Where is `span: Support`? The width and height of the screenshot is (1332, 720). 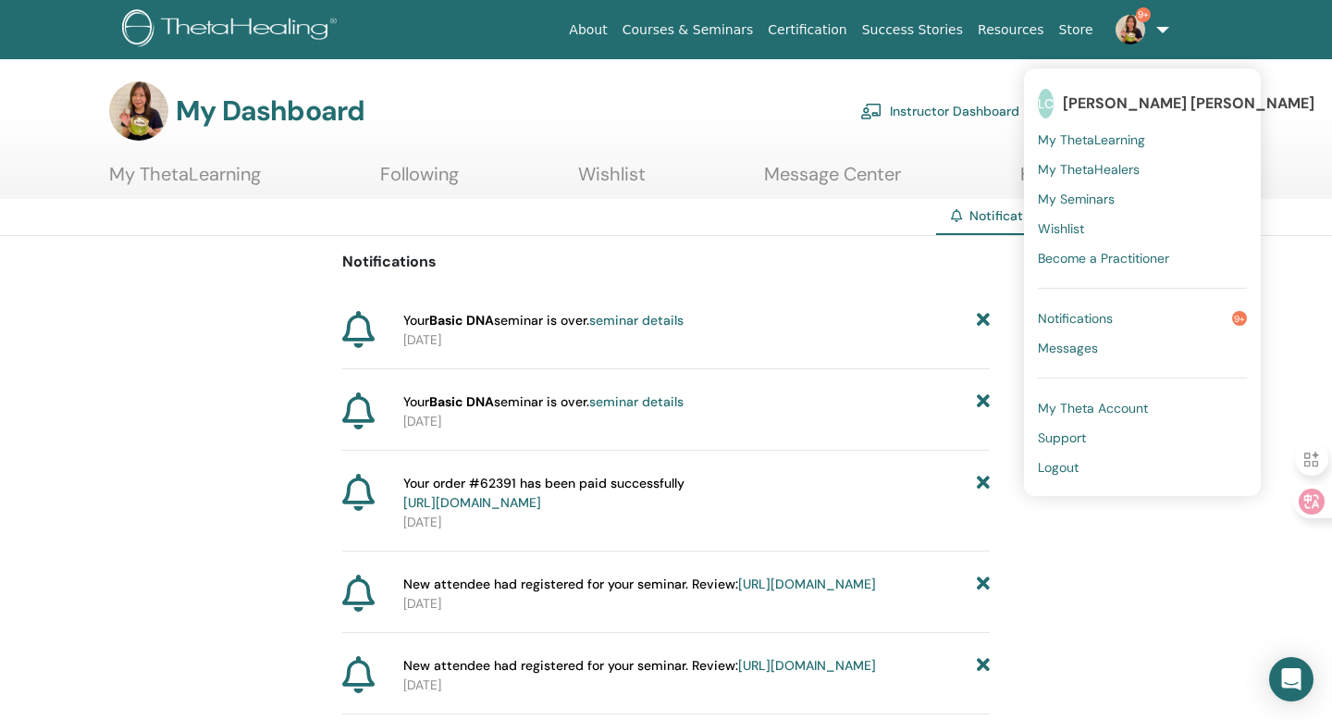
span: Support is located at coordinates (1062, 438).